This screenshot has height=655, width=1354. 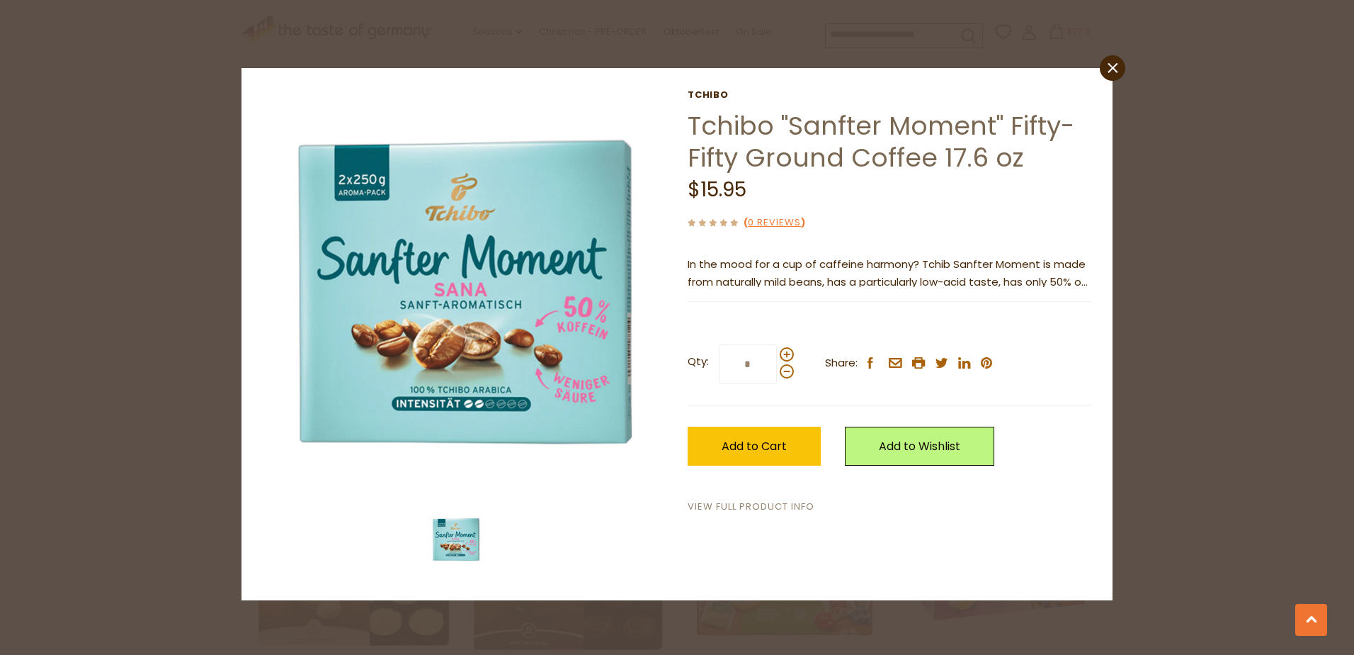 I want to click on span: Share:, so click(x=842, y=363).